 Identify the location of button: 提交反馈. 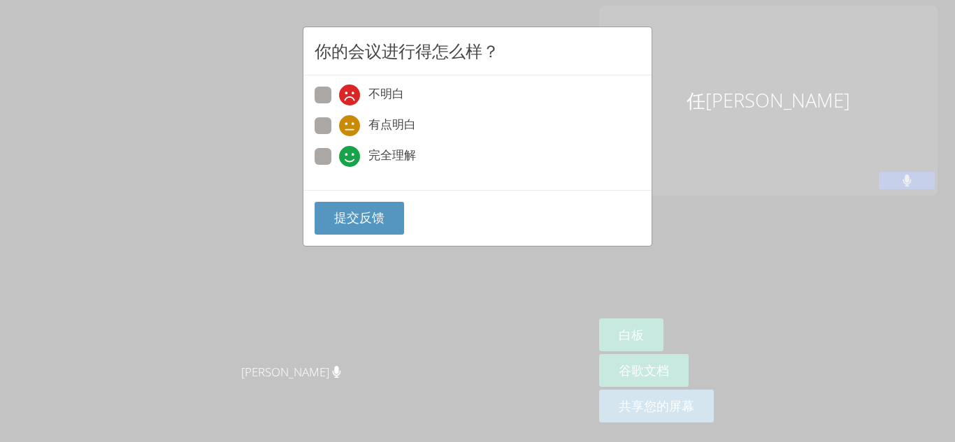
(359, 218).